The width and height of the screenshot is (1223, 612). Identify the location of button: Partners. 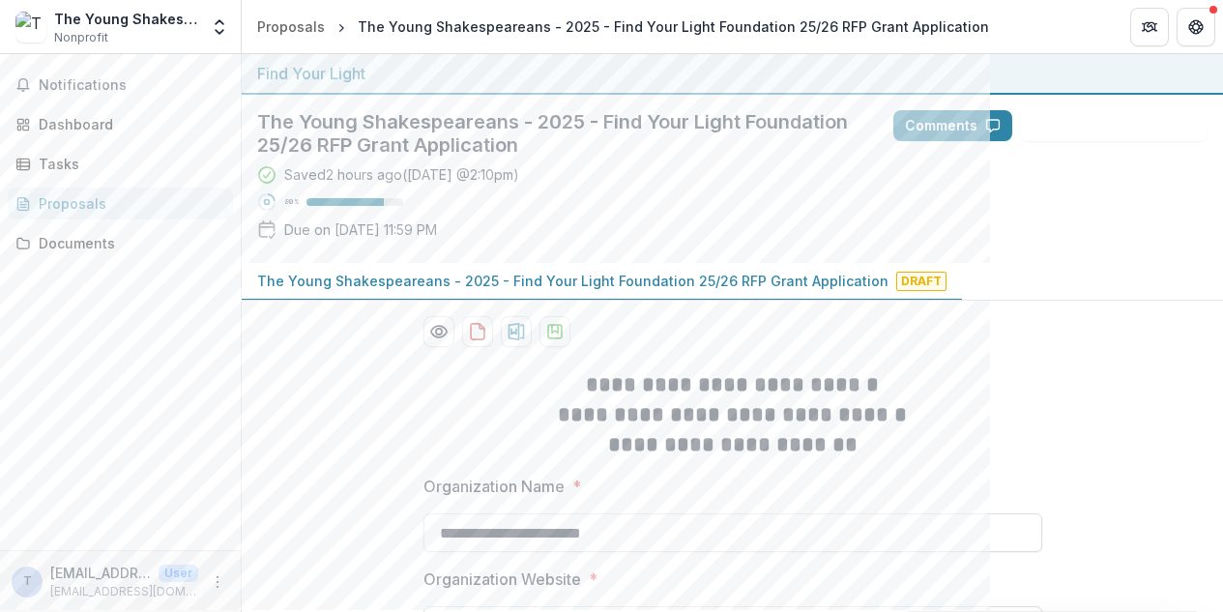
(1150, 27).